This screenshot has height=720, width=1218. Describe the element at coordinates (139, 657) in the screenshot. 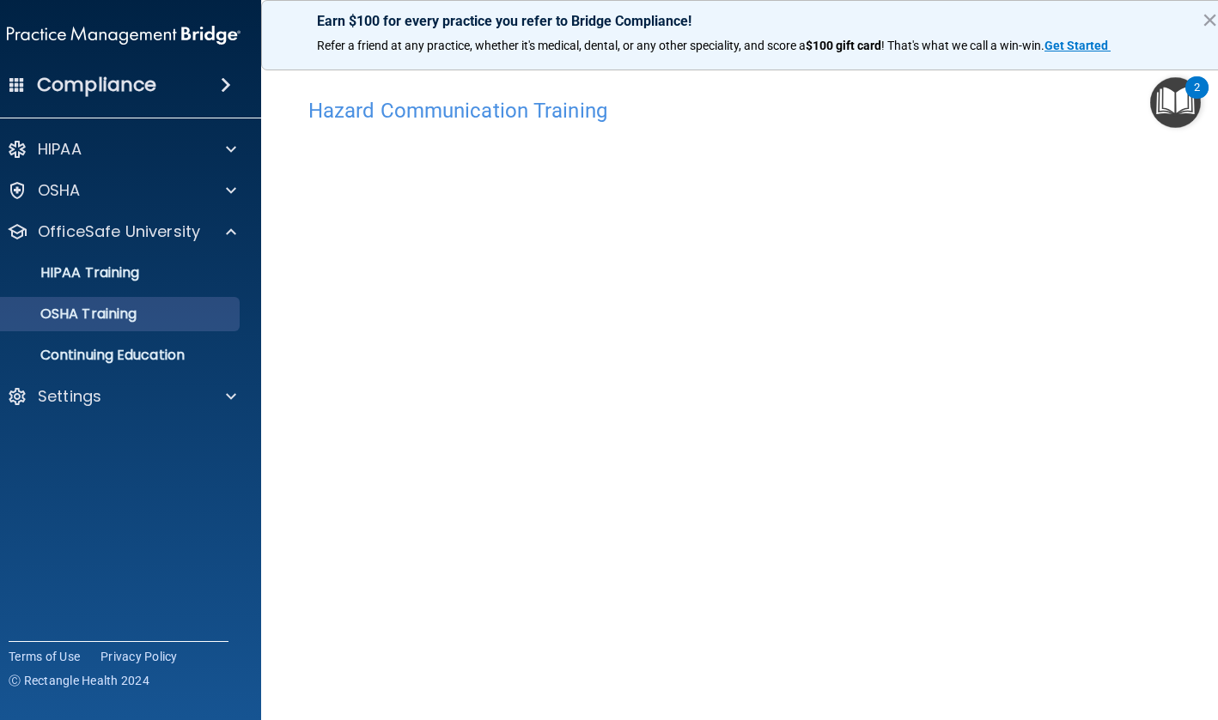

I see `a: Privacy Policy` at that location.